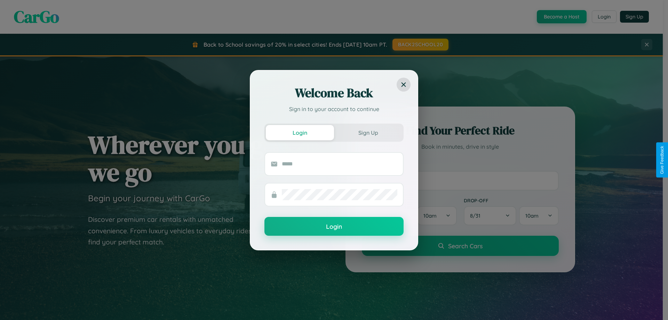 This screenshot has height=320, width=668. What do you see at coordinates (334, 109) in the screenshot?
I see `p: Sign in to your account to continue` at bounding box center [334, 109].